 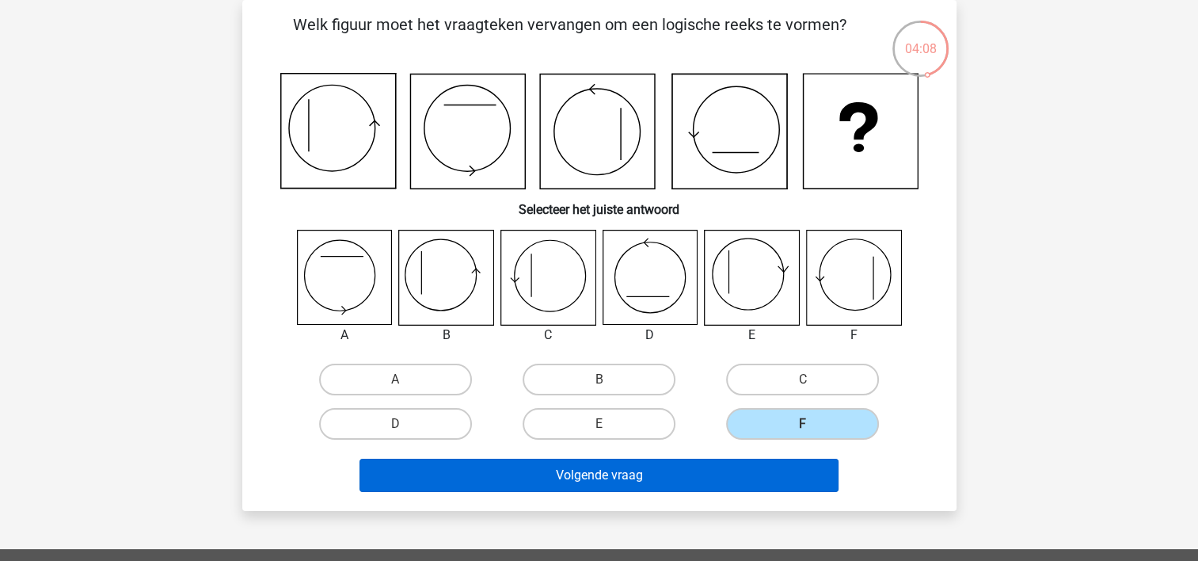 I want to click on div: 04:08, so click(x=920, y=39).